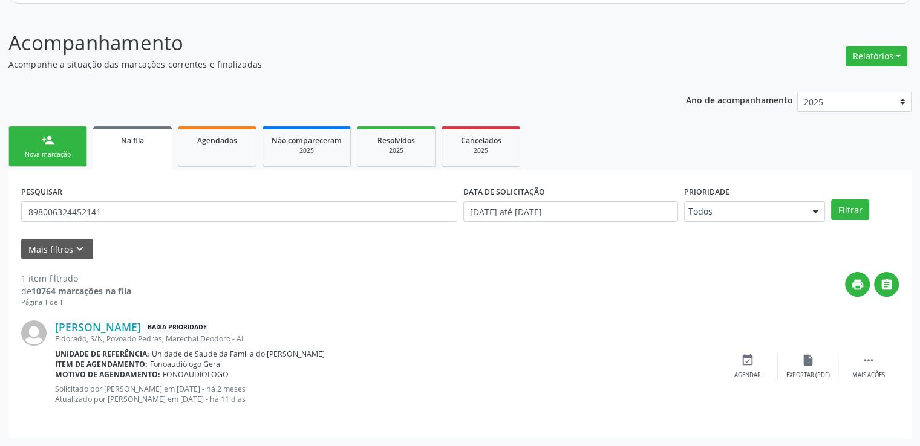 This screenshot has height=446, width=920. What do you see at coordinates (102, 354) in the screenshot?
I see `b: Unidade de referência:` at bounding box center [102, 354].